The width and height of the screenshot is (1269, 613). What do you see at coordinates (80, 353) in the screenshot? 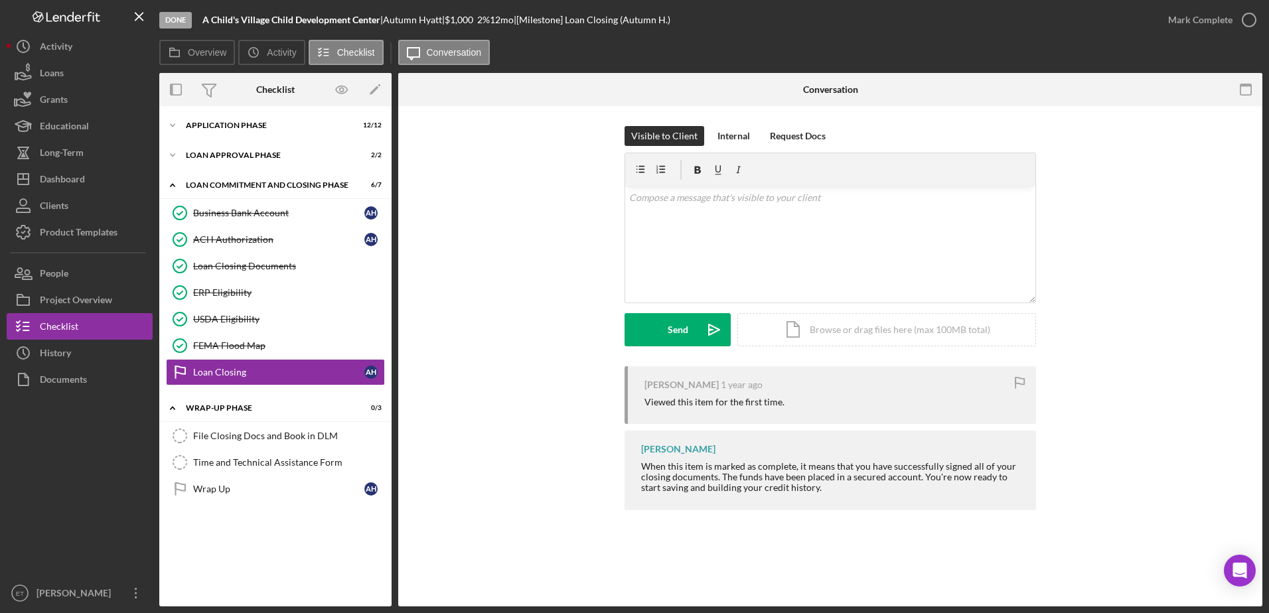
I see `a: History` at bounding box center [80, 353].